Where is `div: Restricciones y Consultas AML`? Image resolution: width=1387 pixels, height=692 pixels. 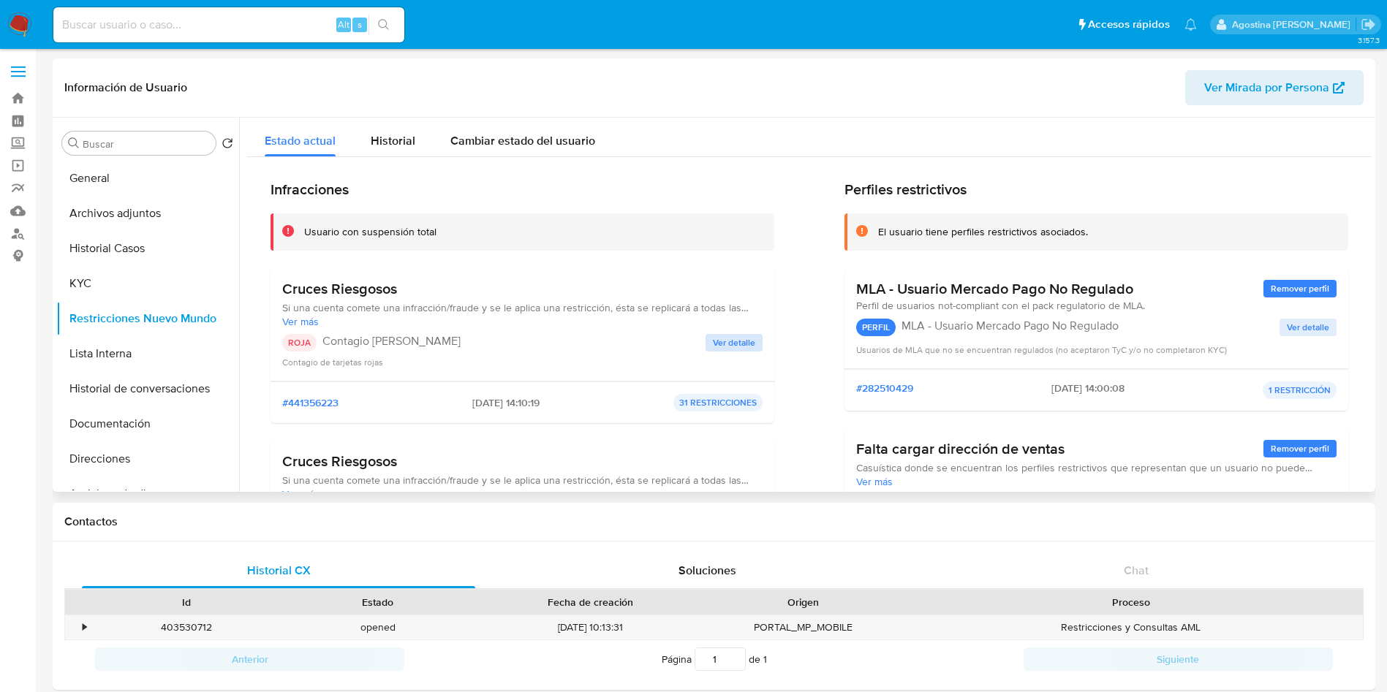 div: Restricciones y Consultas AML is located at coordinates (1131, 627).